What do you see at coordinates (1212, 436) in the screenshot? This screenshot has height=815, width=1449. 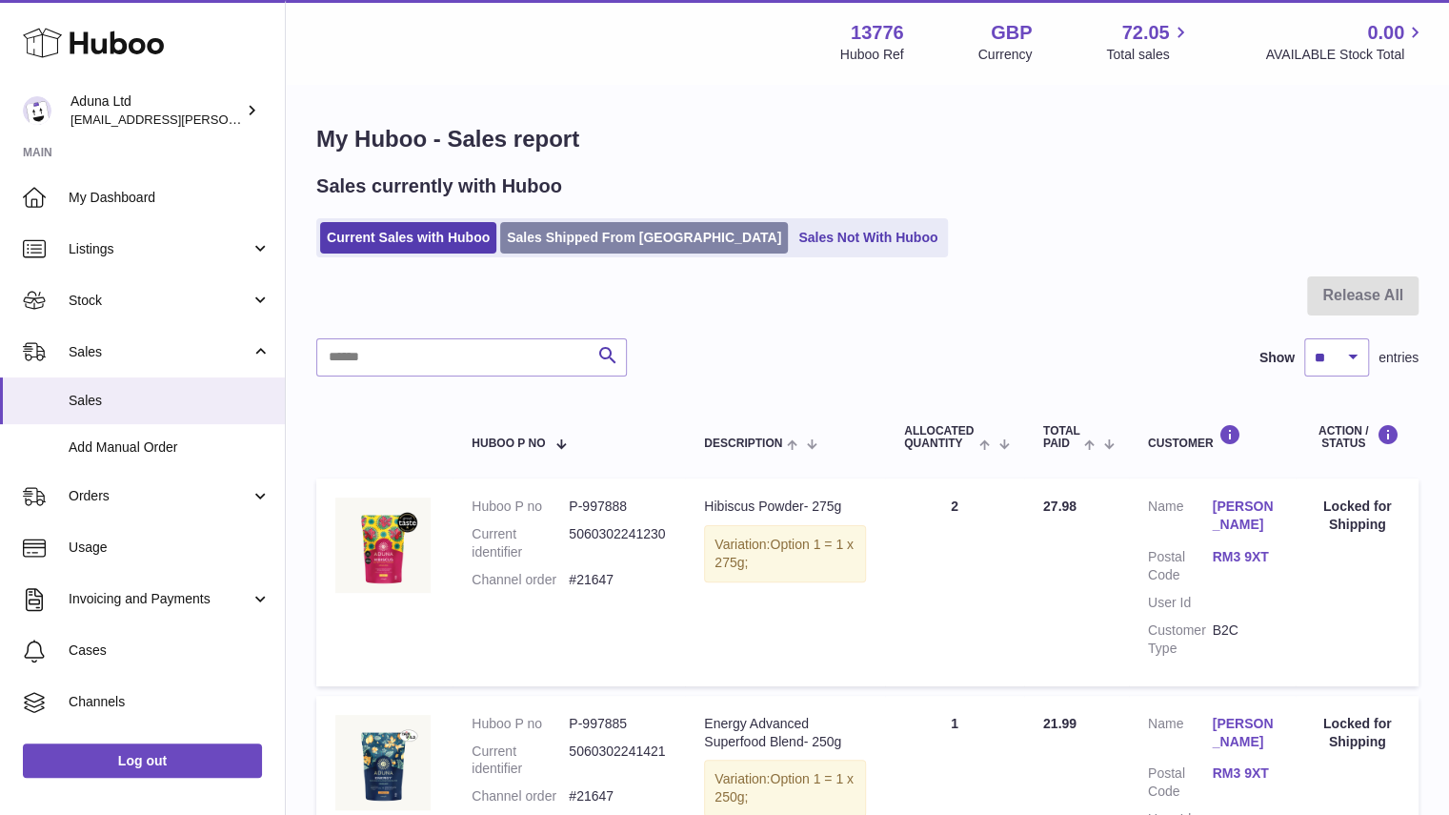 I see `div: Customer` at bounding box center [1212, 436].